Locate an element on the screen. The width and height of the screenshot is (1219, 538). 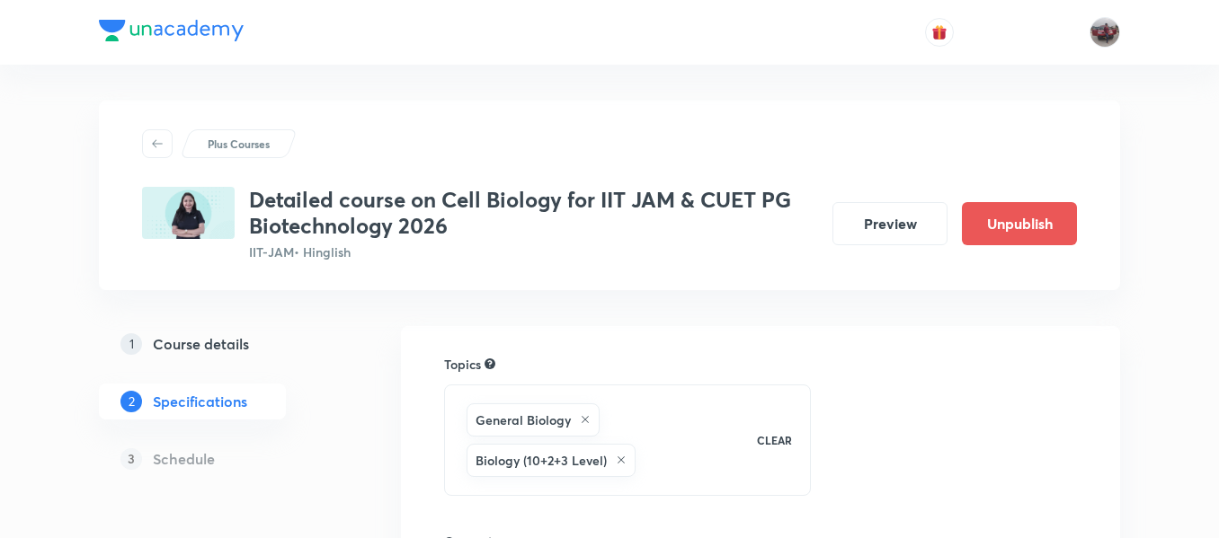
h6: Biology (10+2+3 Level) is located at coordinates (541, 460).